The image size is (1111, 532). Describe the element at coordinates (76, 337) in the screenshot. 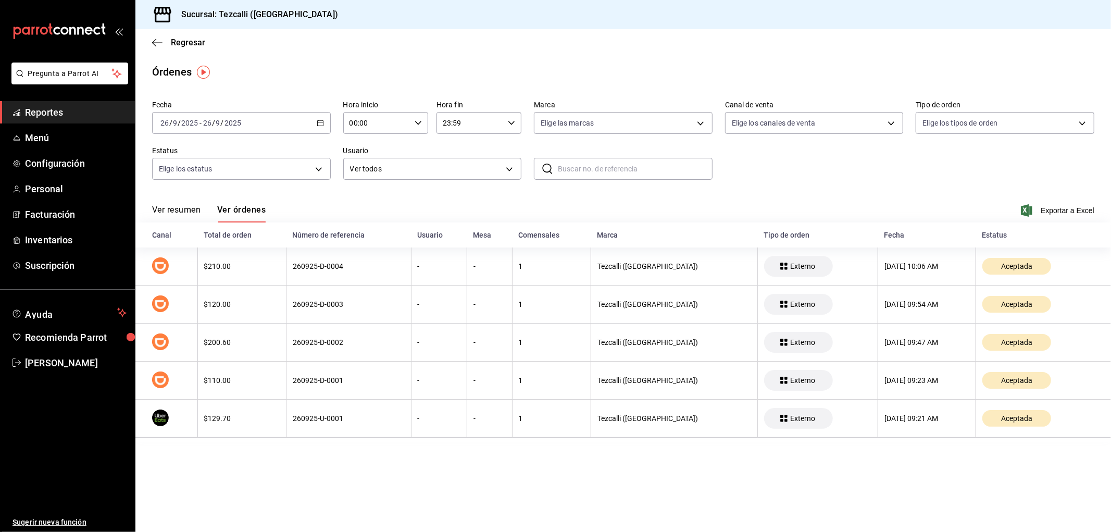

I see `span: Recomienda Parrot` at that location.